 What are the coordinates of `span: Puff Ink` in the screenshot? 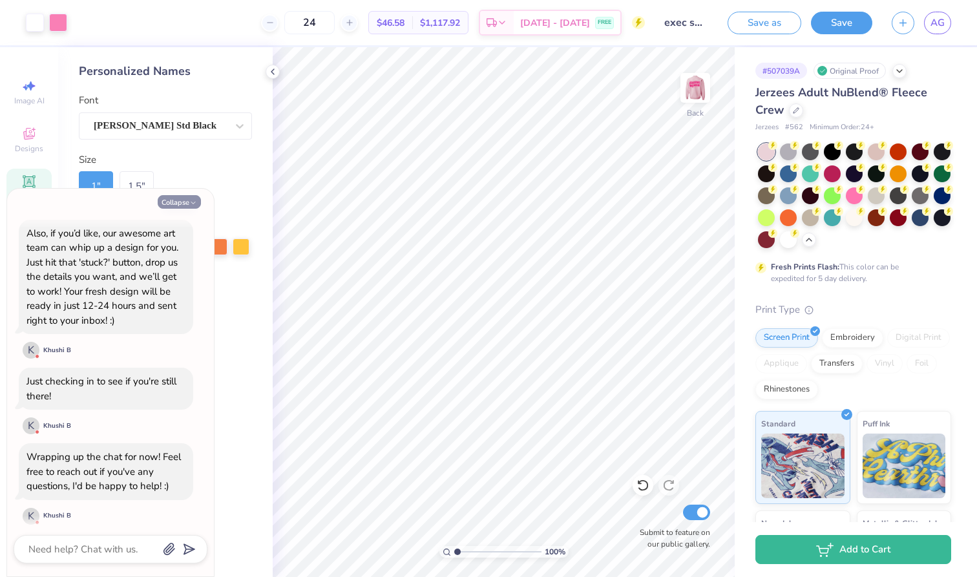 It's located at (876, 423).